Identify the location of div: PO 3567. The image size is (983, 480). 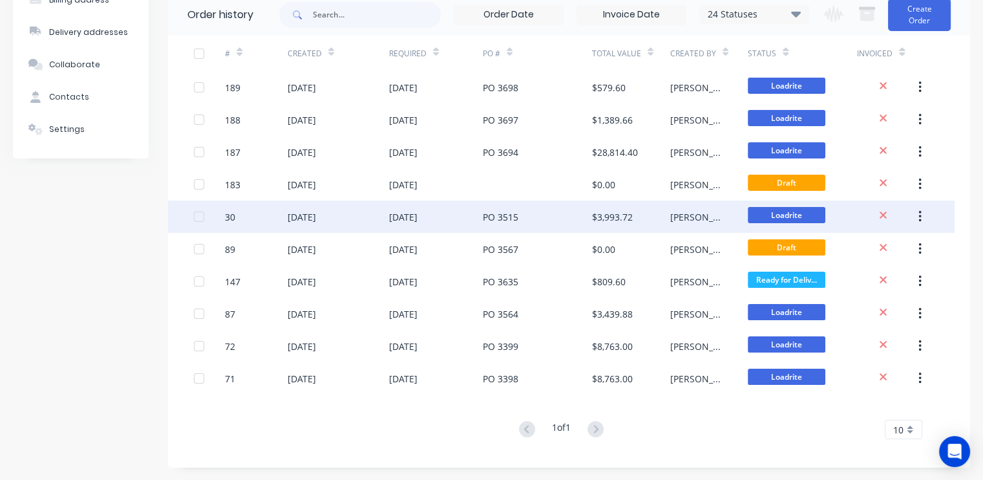
(500, 249).